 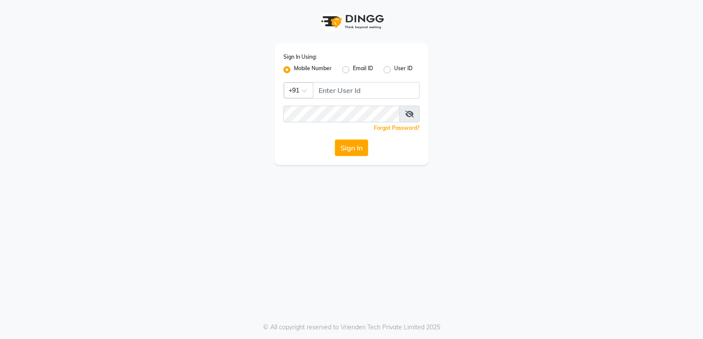 I want to click on img: logo1.svg, so click(x=351, y=22).